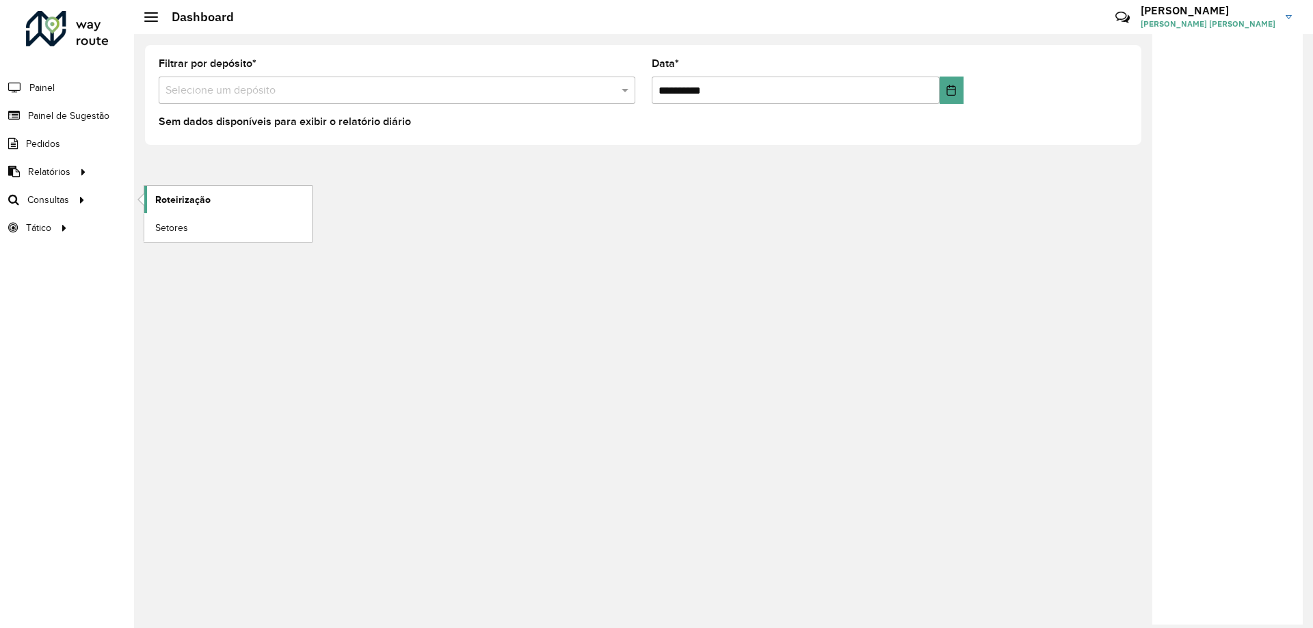  I want to click on span: Roteirização, so click(183, 200).